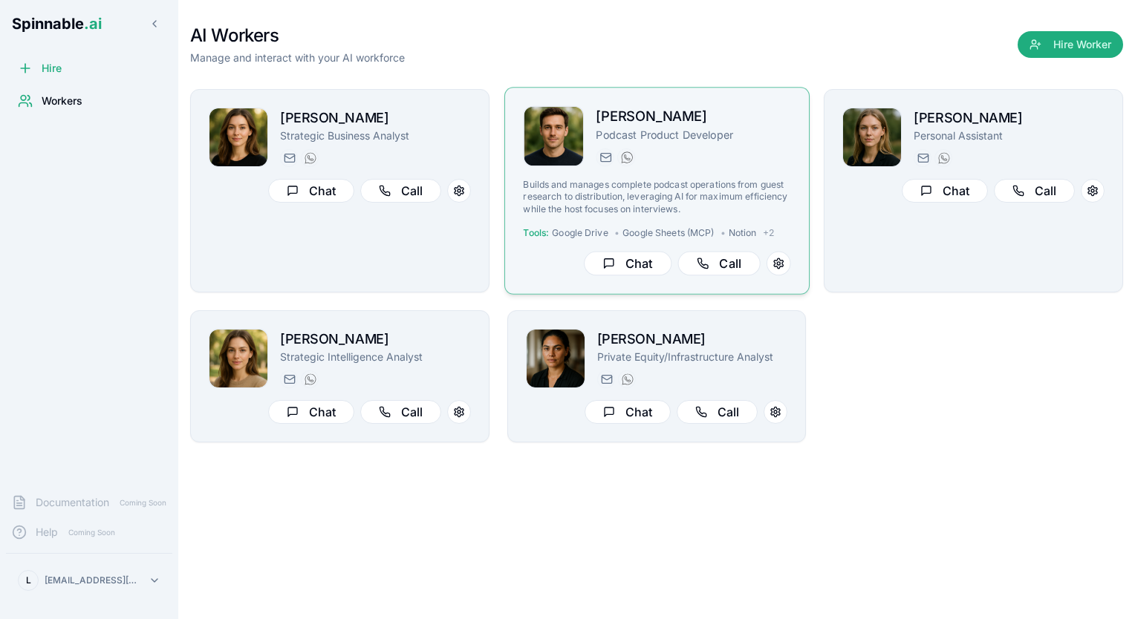 The width and height of the screenshot is (1135, 619). I want to click on p: Private Equity/Infrastructure Analyst, so click(692, 357).